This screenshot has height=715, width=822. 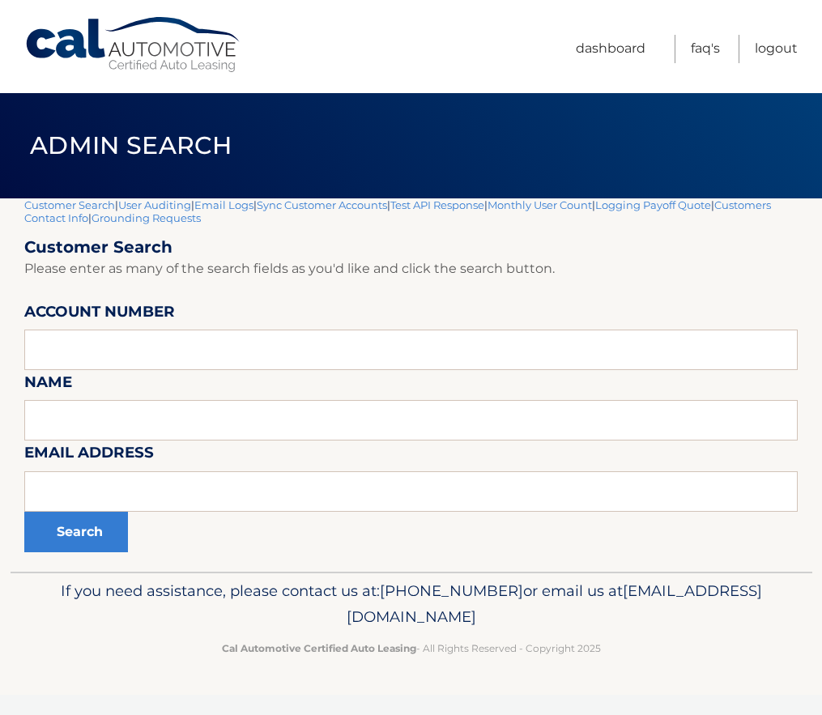 I want to click on label: Name, so click(x=48, y=384).